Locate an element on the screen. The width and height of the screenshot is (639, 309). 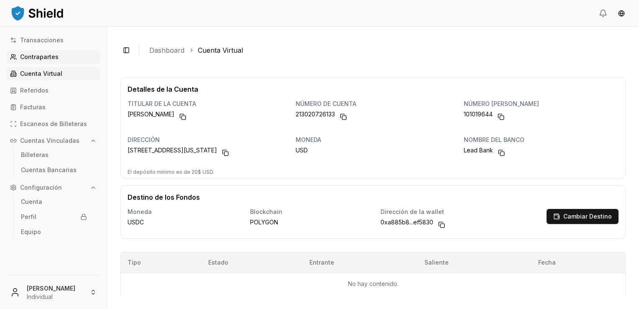
a: Contrapartes is located at coordinates (53, 57).